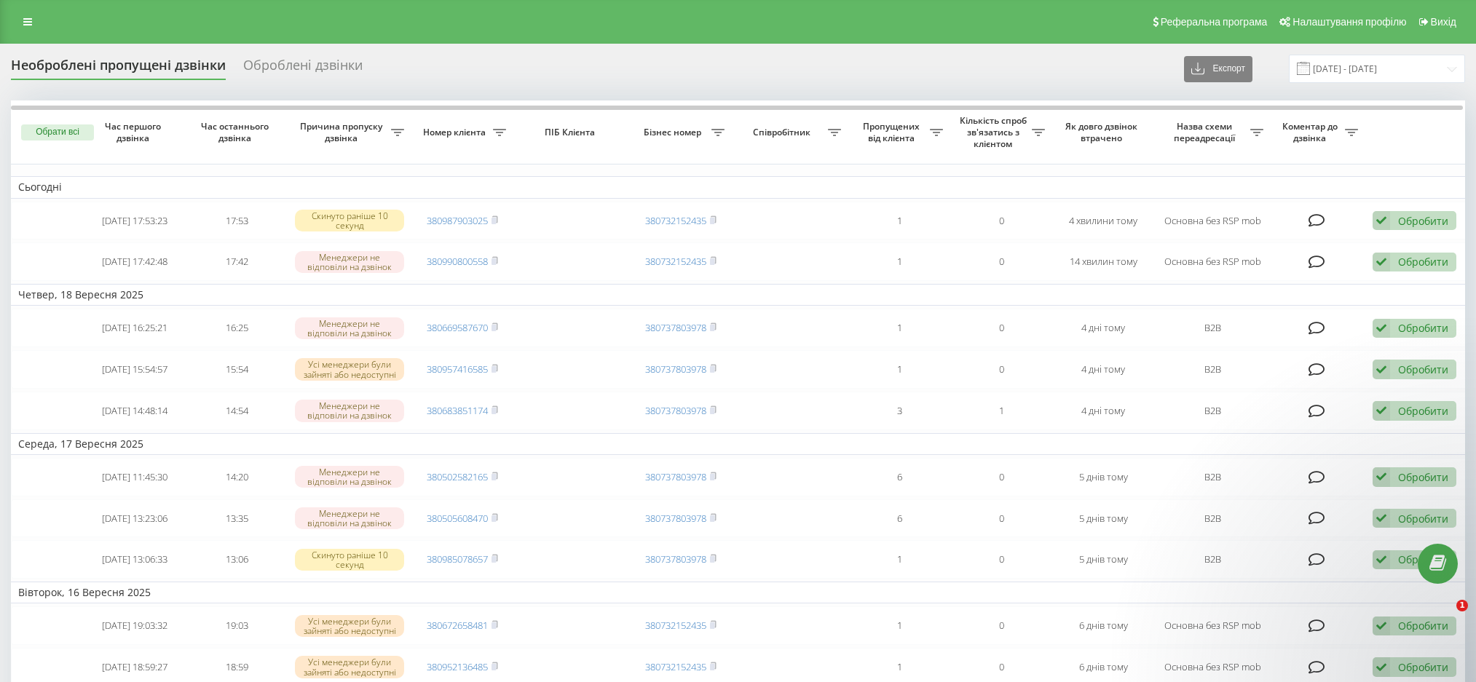 The height and width of the screenshot is (682, 1476). Describe the element at coordinates (674, 133) in the screenshot. I see `span: Бізнес номер` at that location.